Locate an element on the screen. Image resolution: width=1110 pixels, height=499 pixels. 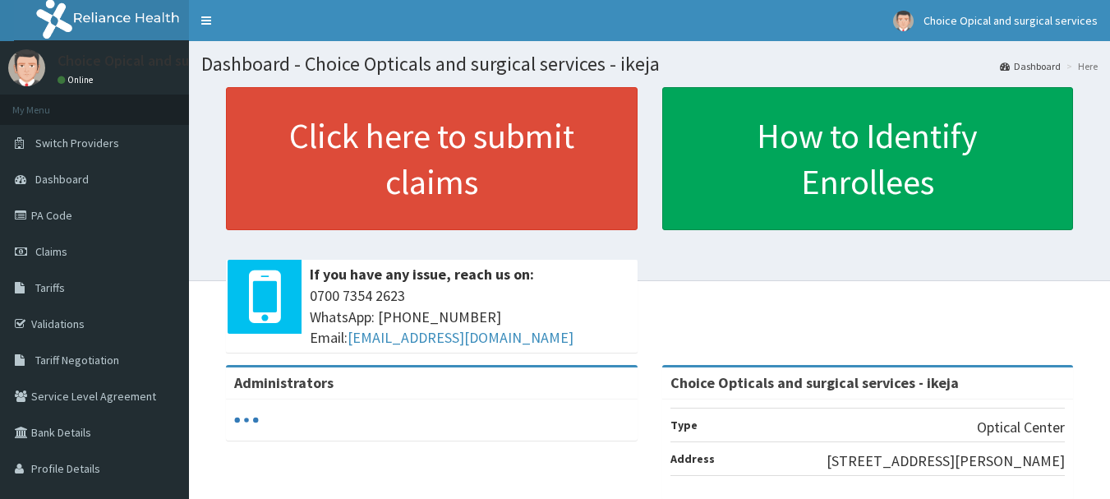
span: Dashboard is located at coordinates (62, 179).